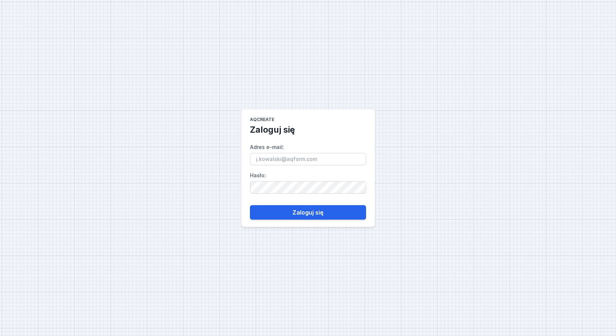  I want to click on label: Hasło :, so click(308, 182).